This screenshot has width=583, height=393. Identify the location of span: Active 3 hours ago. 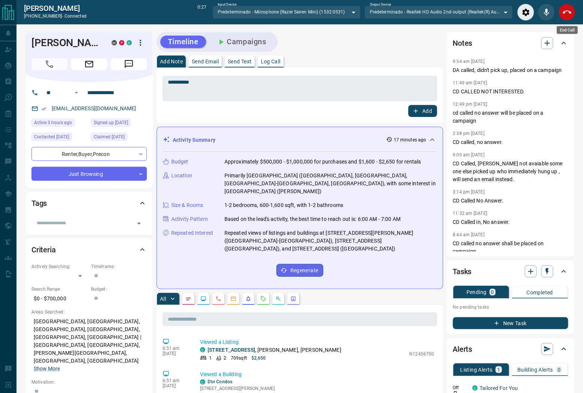
(53, 123).